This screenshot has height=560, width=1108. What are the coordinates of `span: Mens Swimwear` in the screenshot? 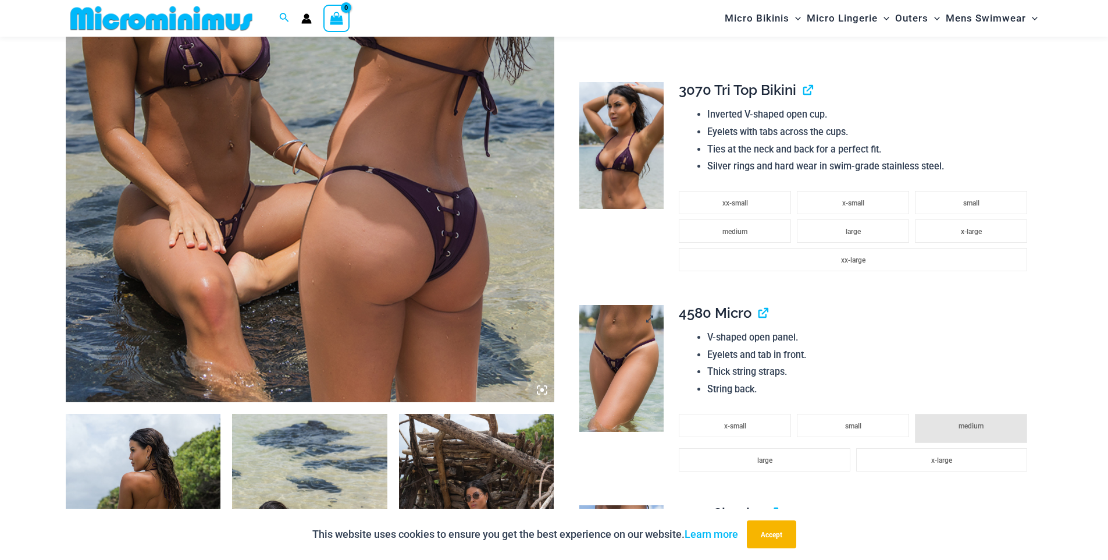 It's located at (986, 18).